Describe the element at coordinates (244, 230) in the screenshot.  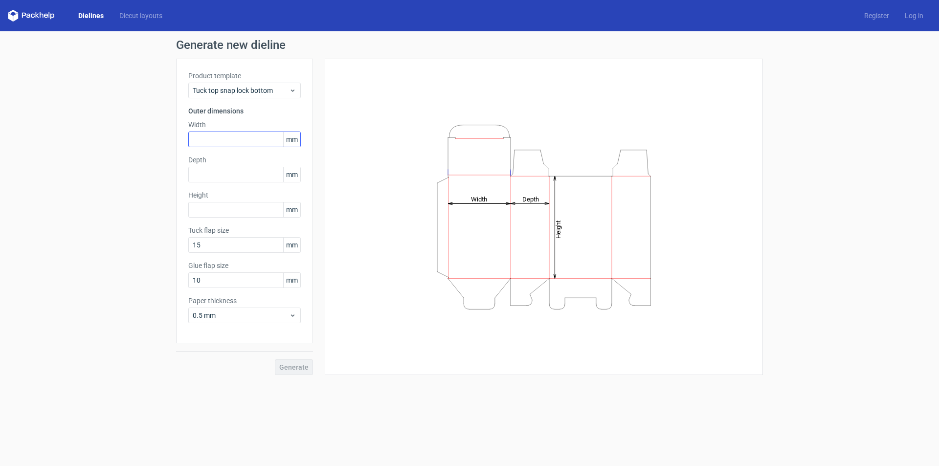
I see `label: Tuck flap size` at that location.